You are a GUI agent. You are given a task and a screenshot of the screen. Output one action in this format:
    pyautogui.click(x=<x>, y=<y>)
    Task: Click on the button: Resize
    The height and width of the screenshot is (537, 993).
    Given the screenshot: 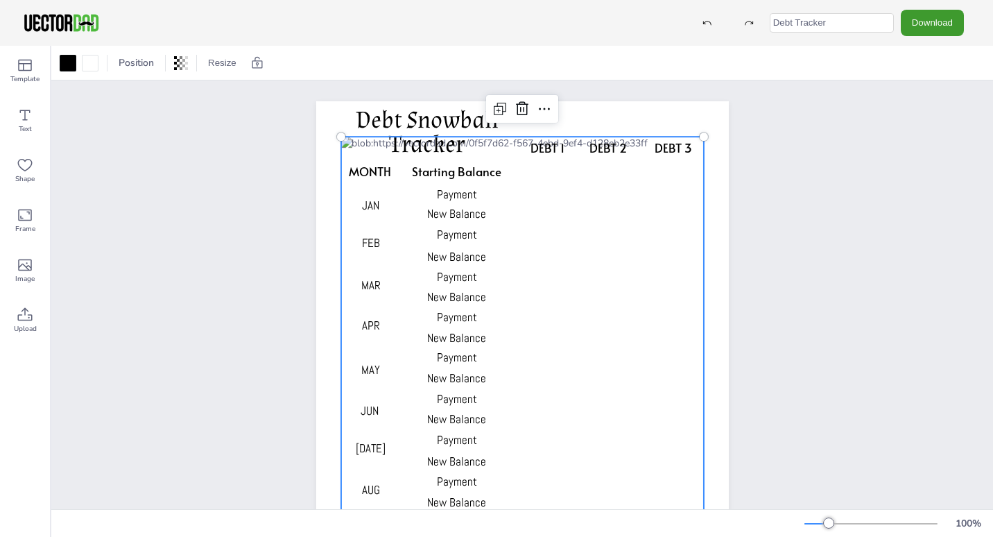 What is the action you would take?
    pyautogui.click(x=222, y=63)
    